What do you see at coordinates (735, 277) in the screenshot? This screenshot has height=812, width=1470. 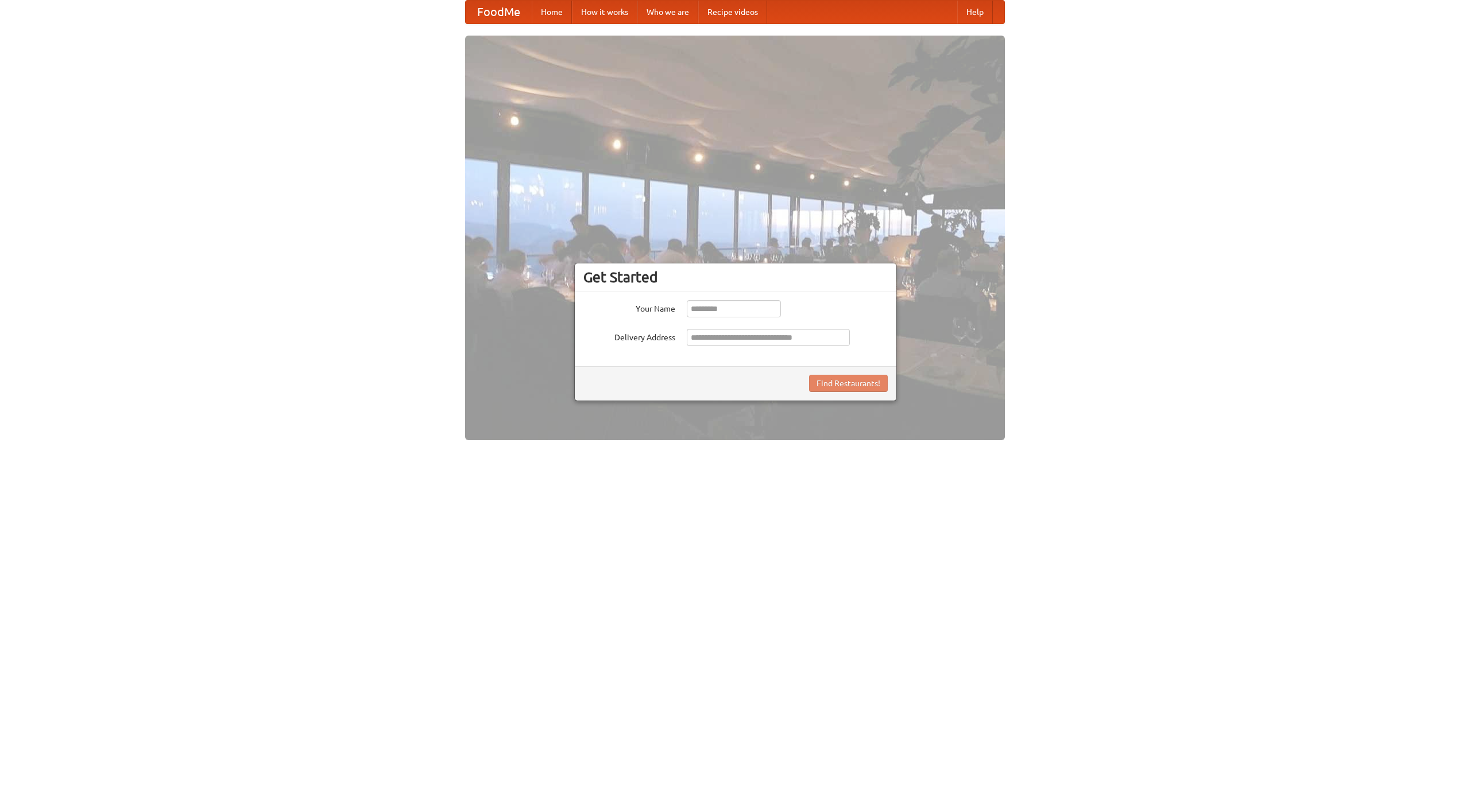 I see `h3: Get Started` at bounding box center [735, 277].